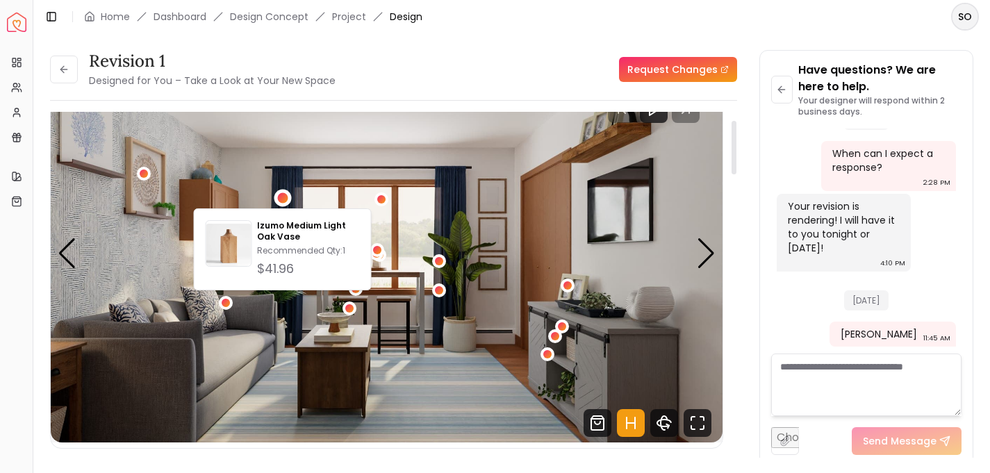  Describe the element at coordinates (880, 106) in the screenshot. I see `p: Your designer will respond within 2 business days.` at that location.